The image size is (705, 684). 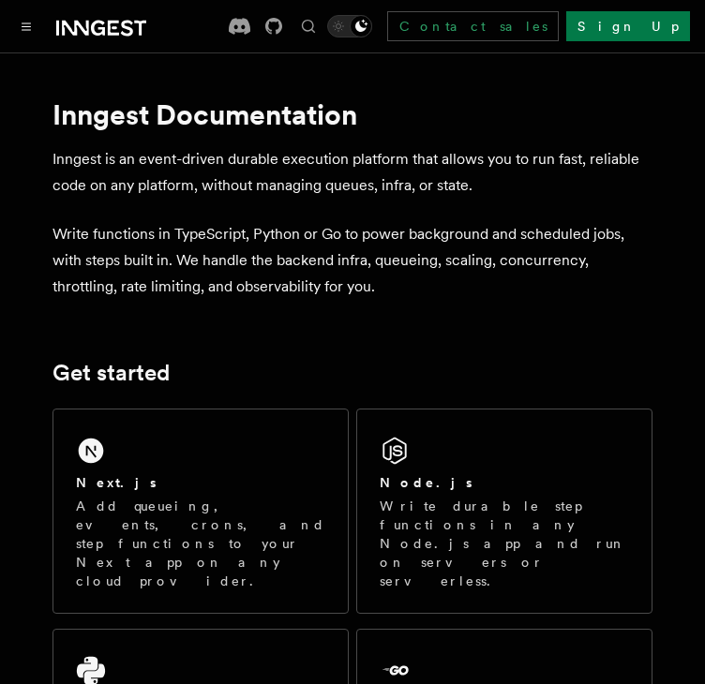 I want to click on p: Add queueing, events, crons, and step functions to your Next app on any cloud provider., so click(x=201, y=544).